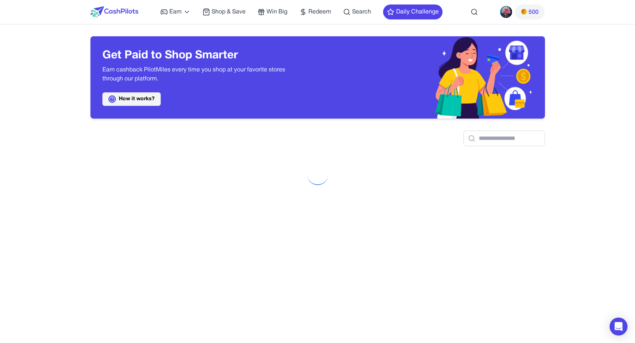 Image resolution: width=635 pixels, height=343 pixels. Describe the element at coordinates (618, 326) in the screenshot. I see `div: Open Intercom Messenger` at that location.